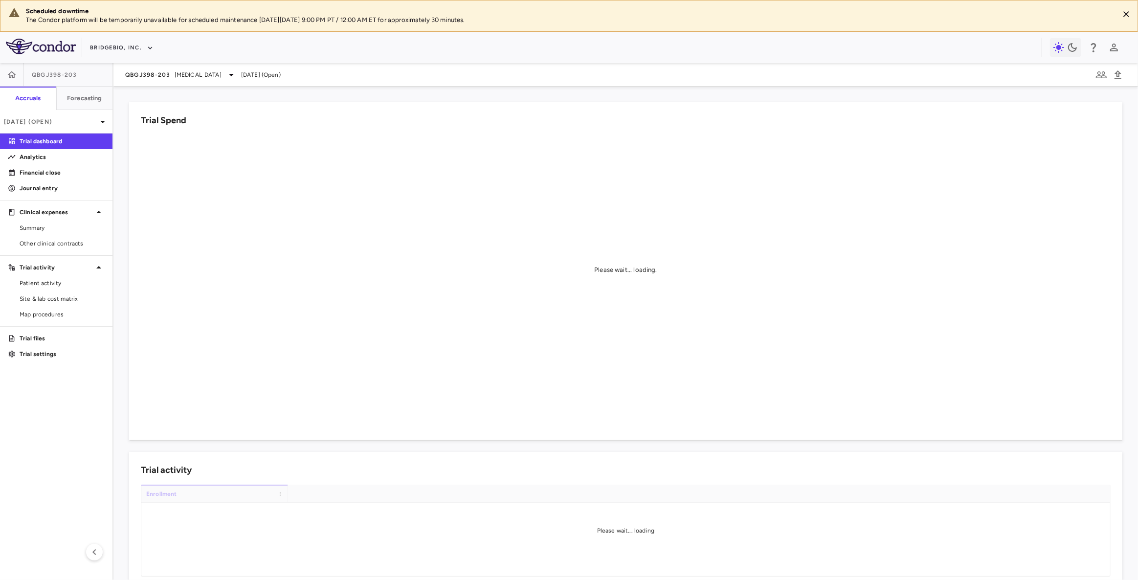 This screenshot has width=1138, height=580. Describe the element at coordinates (62, 283) in the screenshot. I see `span: Patient activity` at that location.